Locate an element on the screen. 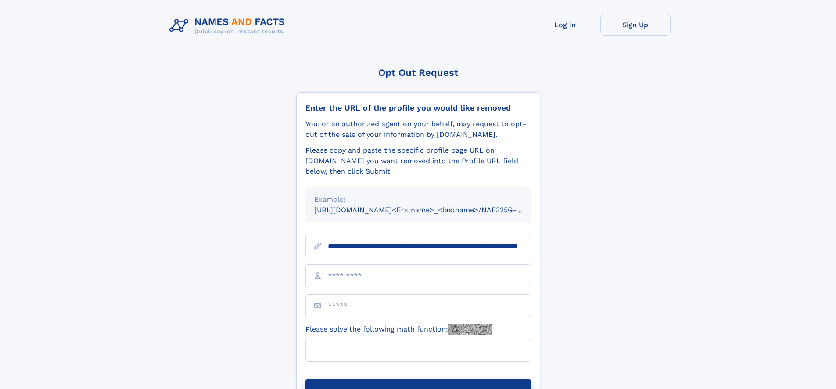  div: Enter the URL of the profile you would like removed is located at coordinates (418, 108).